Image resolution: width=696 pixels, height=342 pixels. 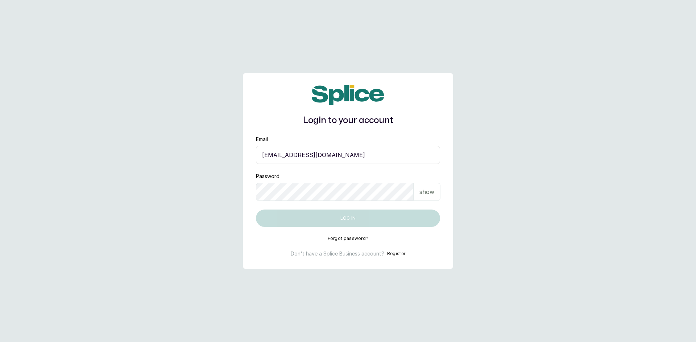 I want to click on button: Forgot password?, so click(x=348, y=239).